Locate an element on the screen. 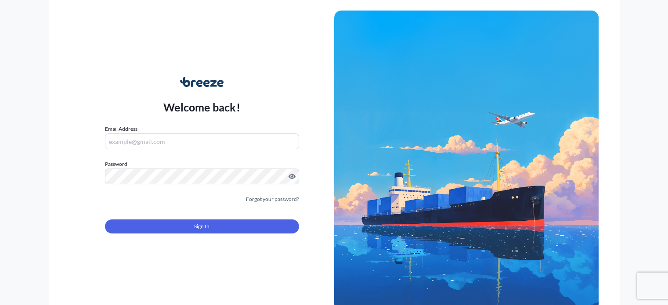 This screenshot has height=305, width=668. button: Show password is located at coordinates (292, 176).